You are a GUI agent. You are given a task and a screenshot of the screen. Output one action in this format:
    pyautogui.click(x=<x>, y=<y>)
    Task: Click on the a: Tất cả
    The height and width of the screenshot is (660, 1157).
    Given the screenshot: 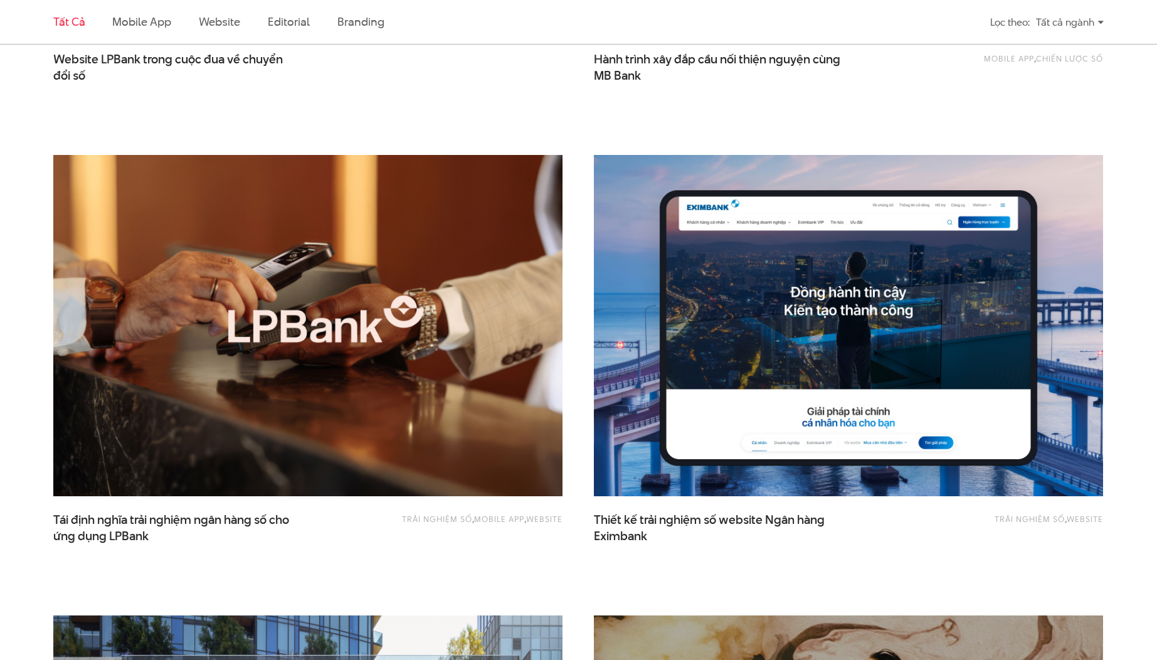 What is the action you would take?
    pyautogui.click(x=69, y=21)
    